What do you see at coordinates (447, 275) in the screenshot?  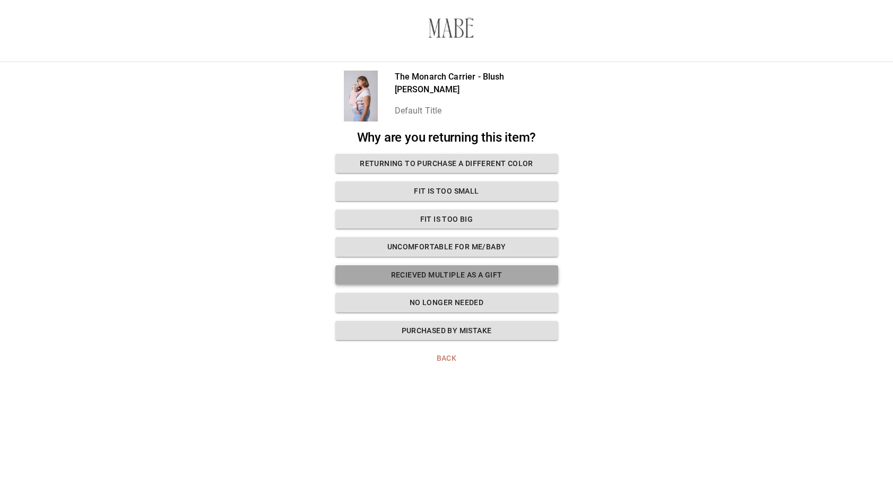 I see `button: Recieved multiple as a gift` at bounding box center [447, 275].